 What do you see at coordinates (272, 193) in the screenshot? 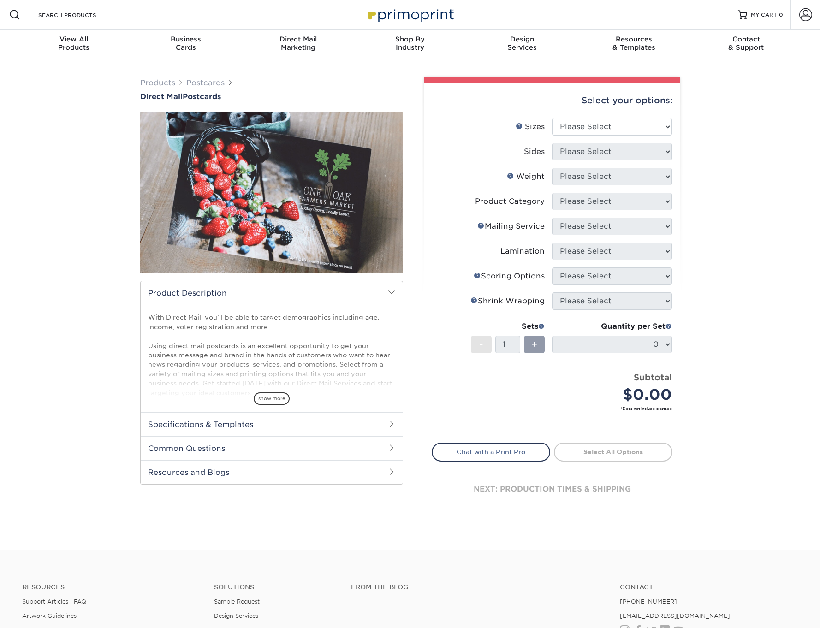
I see `img: Direct Mail 01` at bounding box center [272, 193].